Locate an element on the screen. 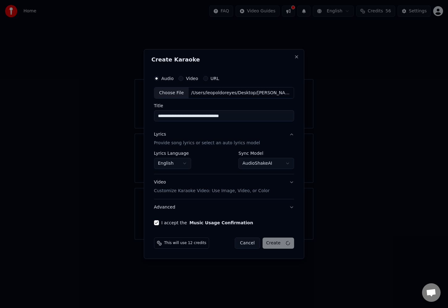 Image resolution: width=448 pixels, height=308 pixels. button: I accept the is located at coordinates (222, 223).